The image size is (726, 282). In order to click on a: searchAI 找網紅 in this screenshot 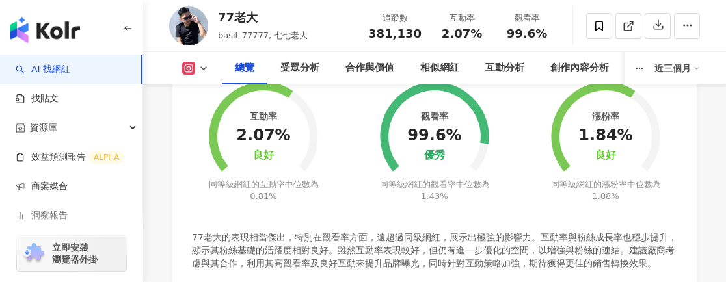, I will do `click(43, 70)`.